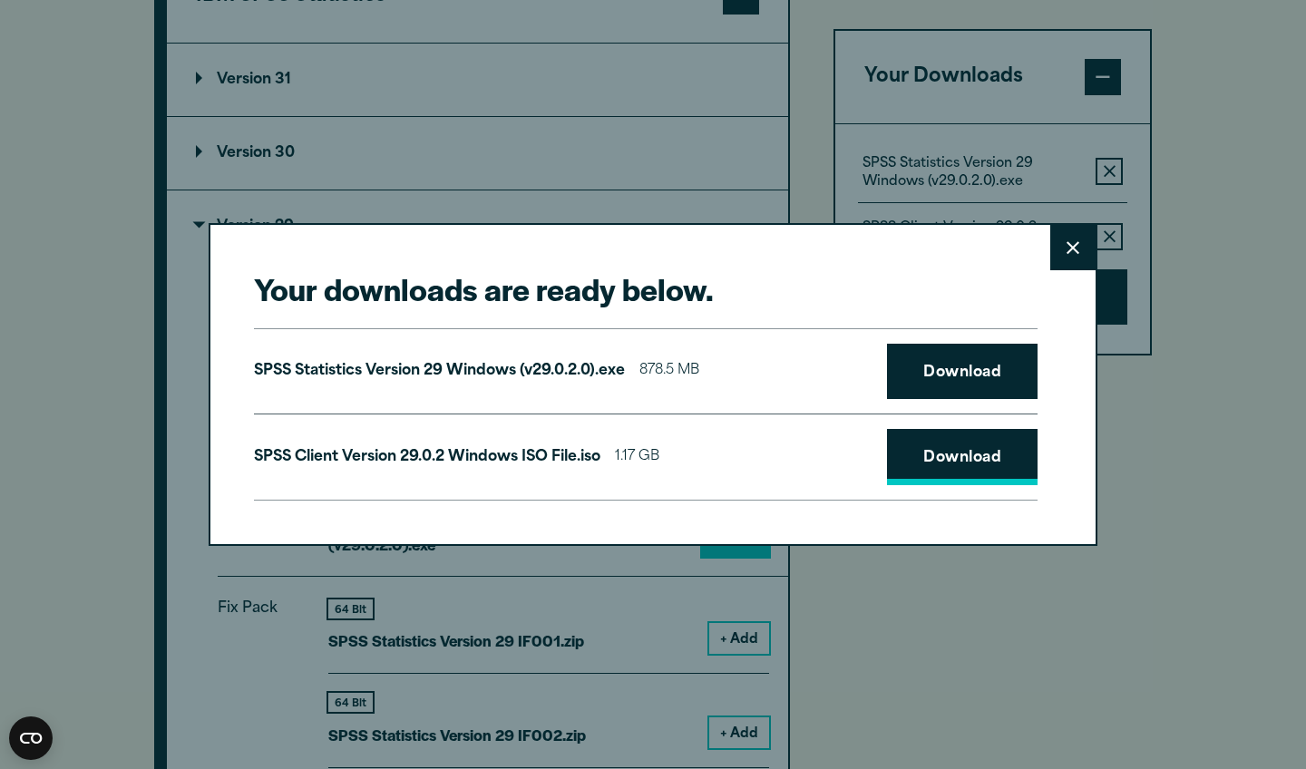 Image resolution: width=1306 pixels, height=769 pixels. I want to click on span: 1.17 GB, so click(636, 457).